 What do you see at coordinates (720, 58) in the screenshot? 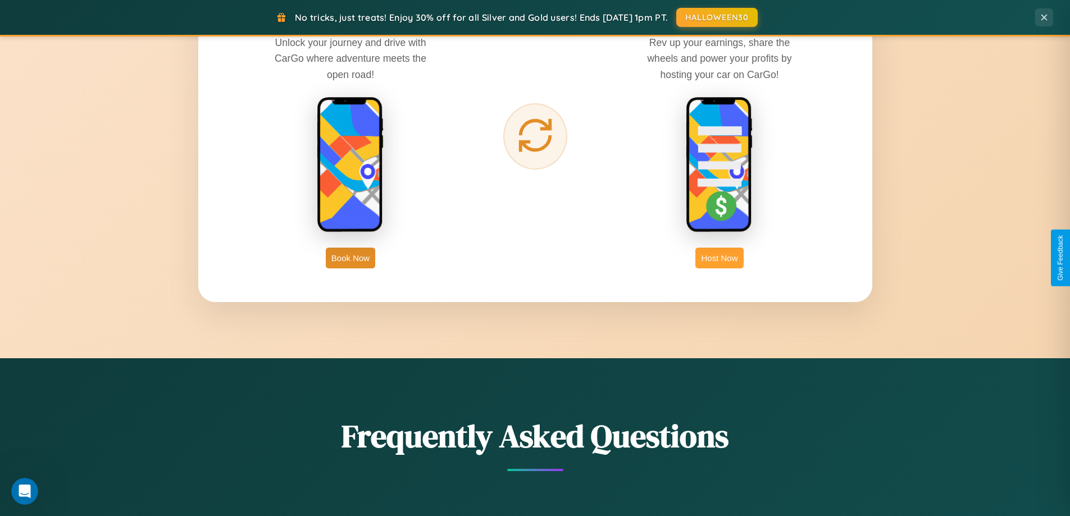
I see `p: Rev up your earnings, share the wheels and power your profits by hosting your car on CarGo!` at bounding box center [720, 58].